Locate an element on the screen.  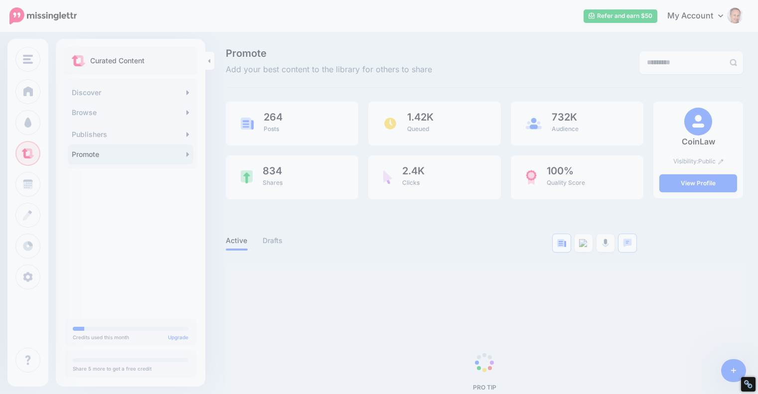
img: pointer-purple.png is located at coordinates (388, 177).